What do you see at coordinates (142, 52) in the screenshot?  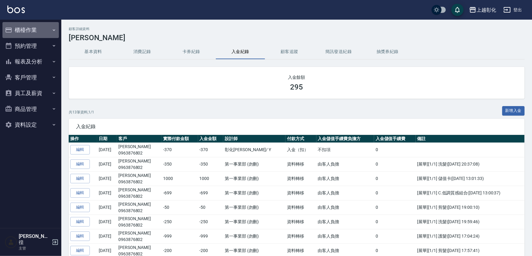 I see `button: 消費記錄` at bounding box center [142, 52].